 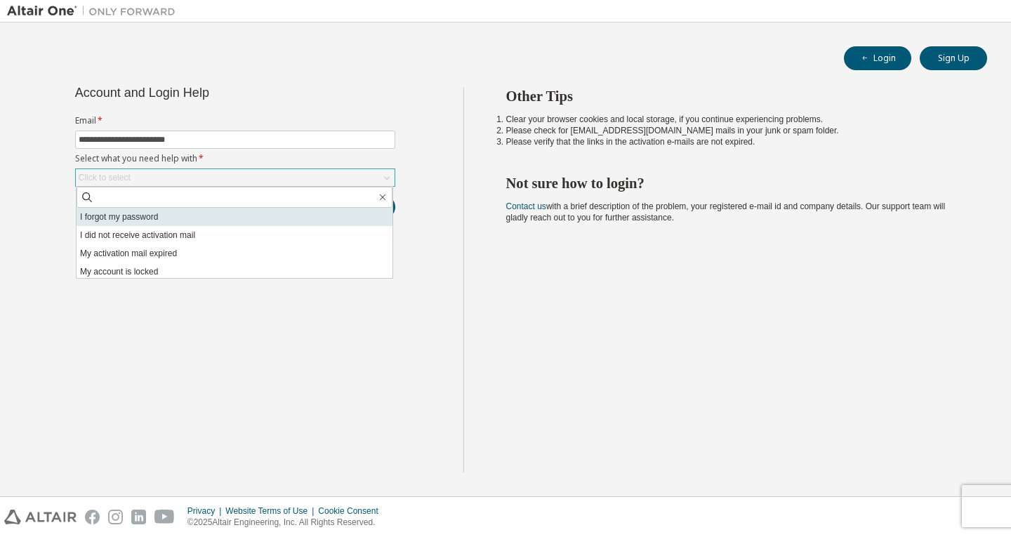 I want to click on li: Please verify that the links in the activation e-mails are not expired., so click(x=735, y=142).